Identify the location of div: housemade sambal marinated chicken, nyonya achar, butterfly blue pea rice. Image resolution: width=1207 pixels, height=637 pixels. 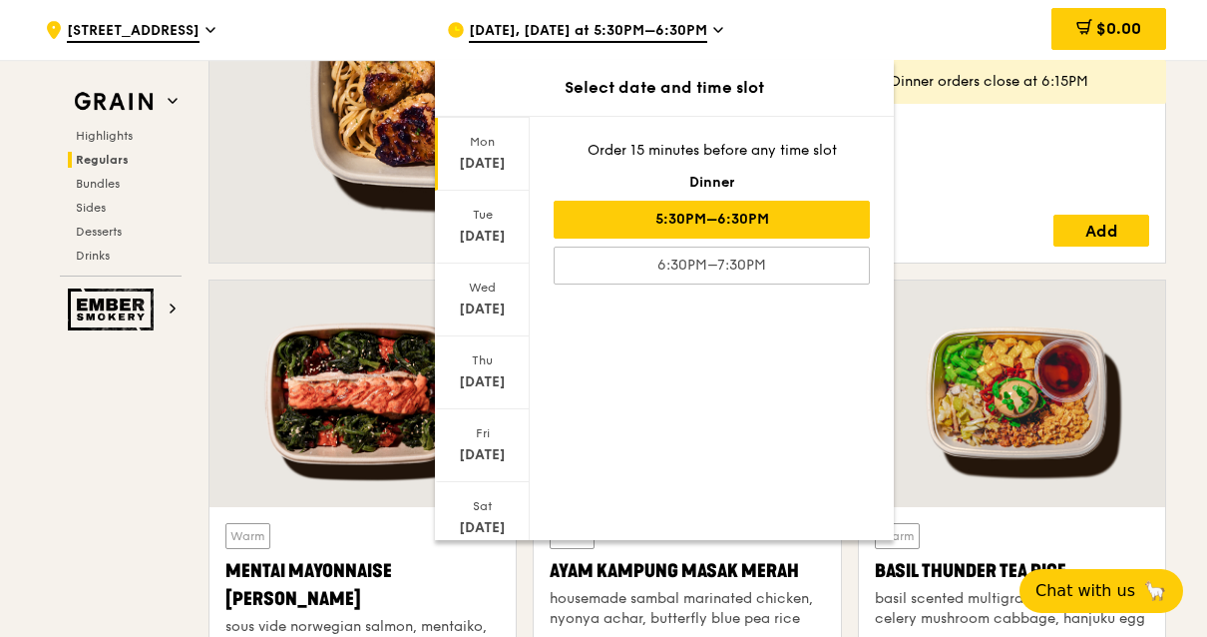
(687, 609).